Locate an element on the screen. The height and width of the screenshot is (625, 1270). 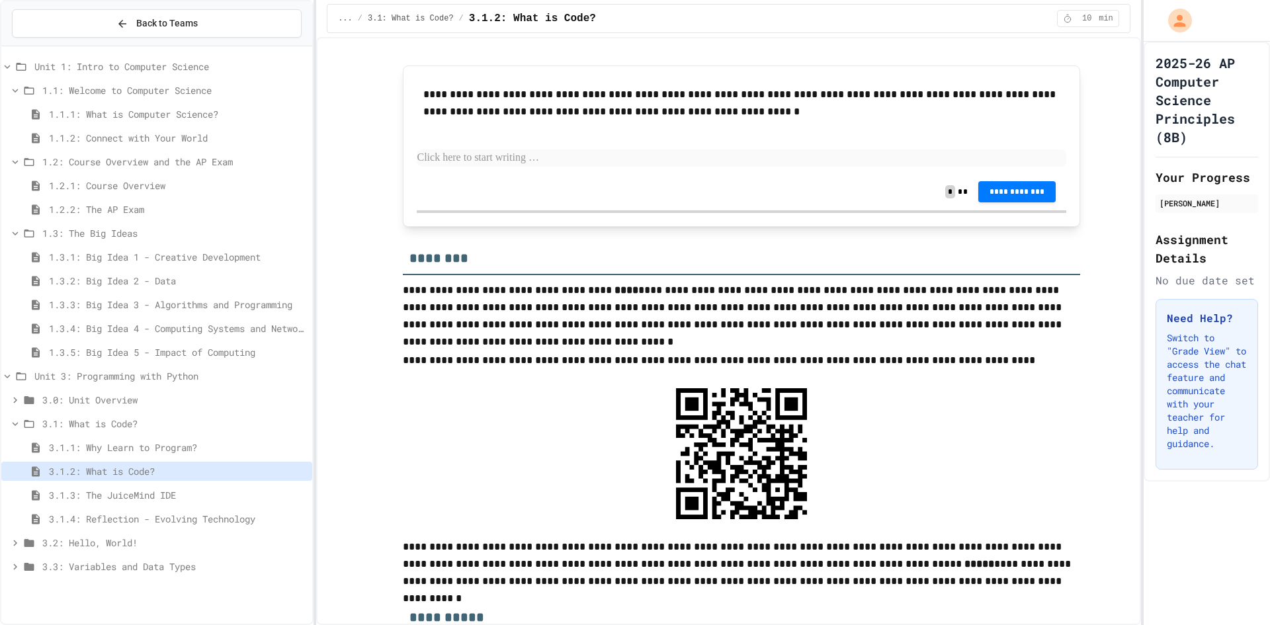
span: 1.2: Course Overview and the AP Exam is located at coordinates (175, 161).